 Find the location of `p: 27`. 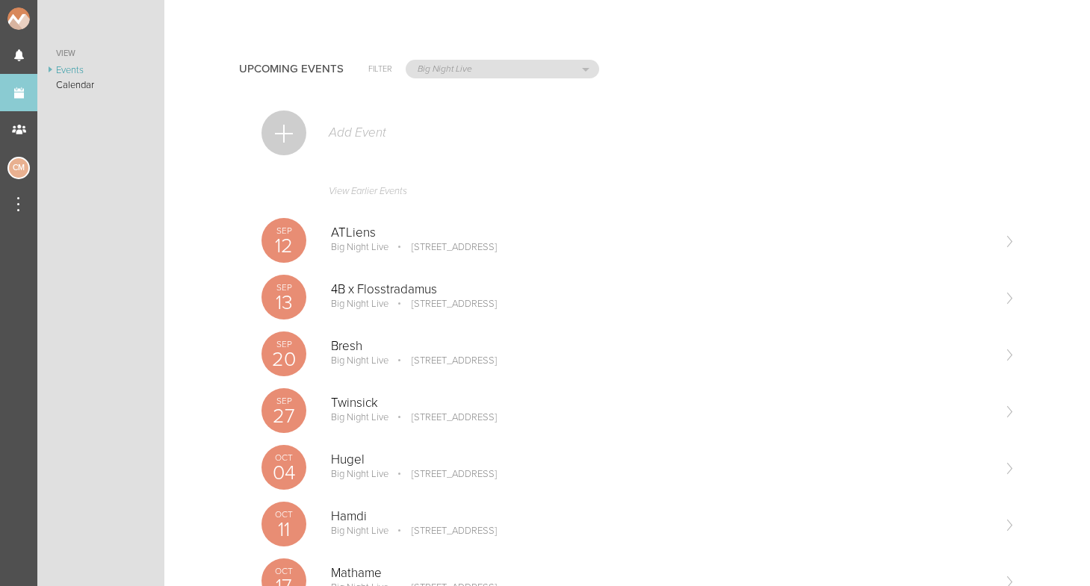

p: 27 is located at coordinates (284, 416).